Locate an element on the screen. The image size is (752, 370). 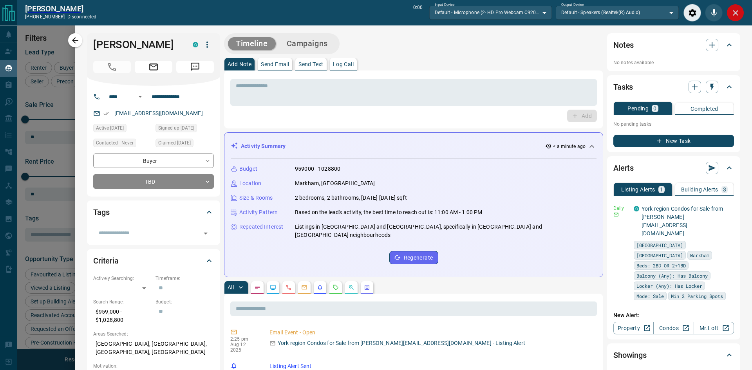
p: Size & Rooms is located at coordinates (256, 198).